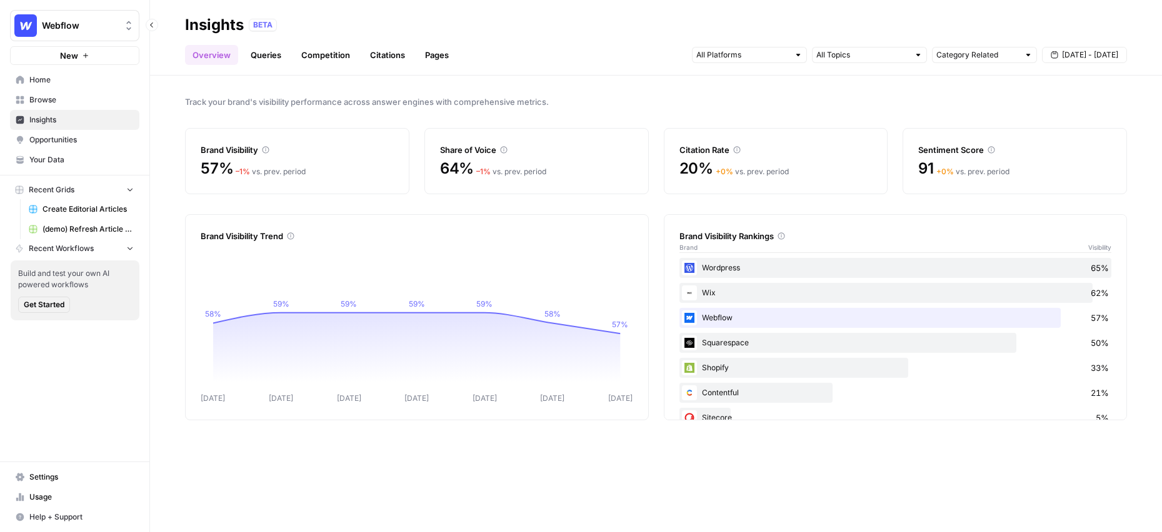 The image size is (1162, 532). Describe the element at coordinates (81, 209) in the screenshot. I see `a: Create Editorial Articles` at that location.